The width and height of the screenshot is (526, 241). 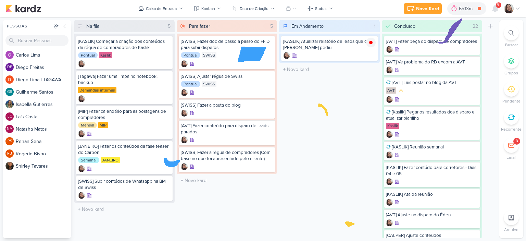 What do you see at coordinates (391, 90) in the screenshot?
I see `div: AVT` at bounding box center [391, 90].